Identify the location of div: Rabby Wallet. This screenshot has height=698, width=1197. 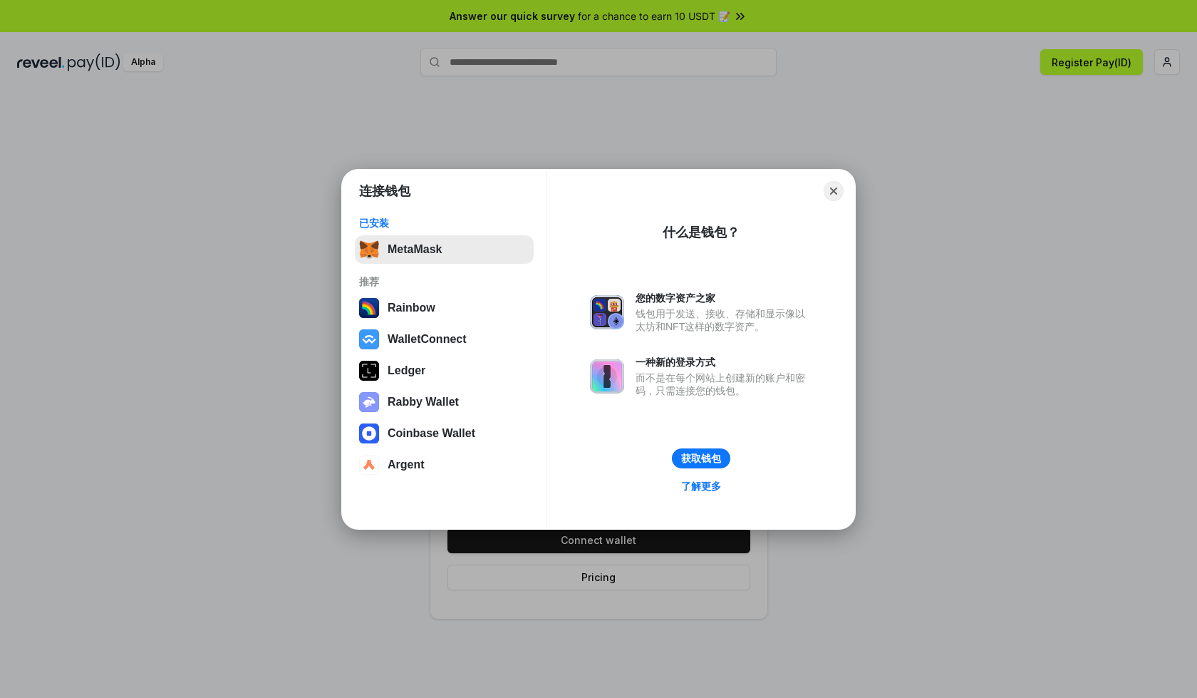
(423, 402).